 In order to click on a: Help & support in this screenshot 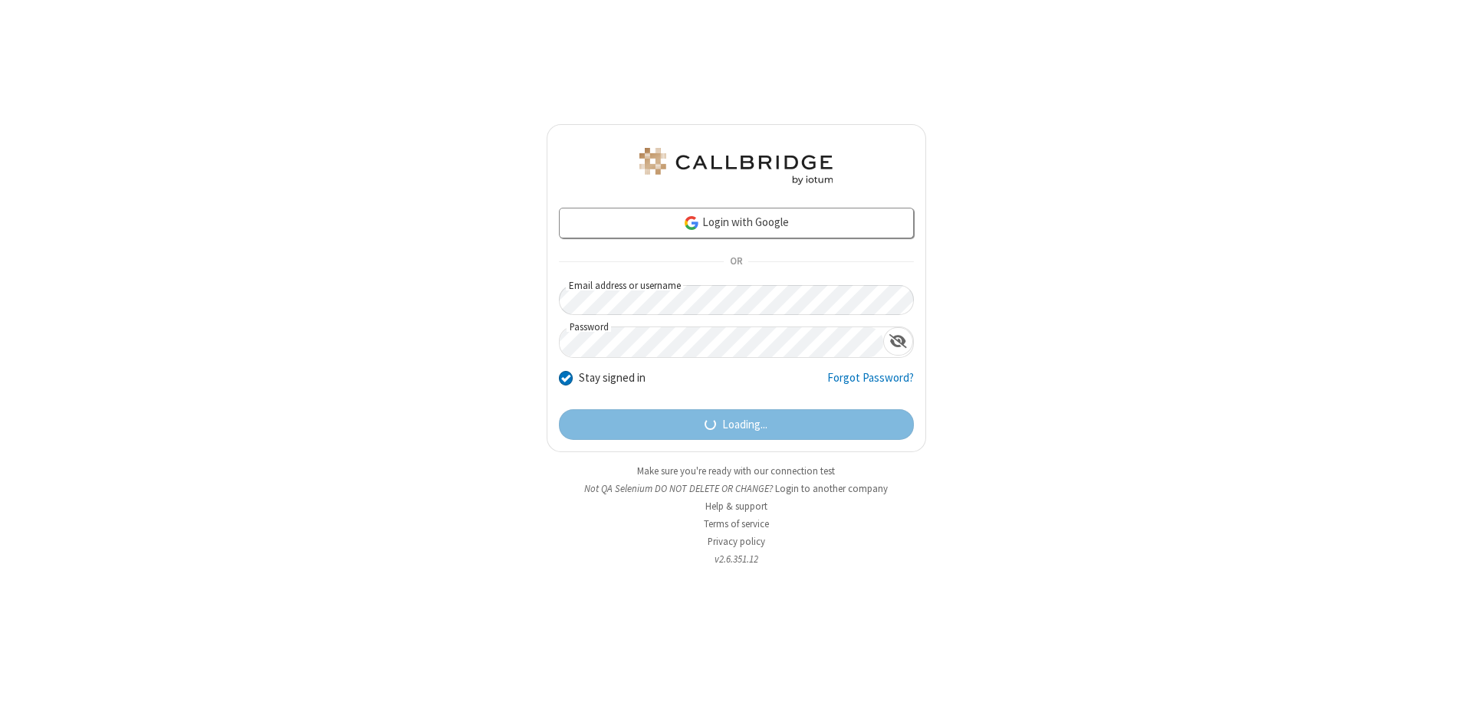, I will do `click(736, 506)`.